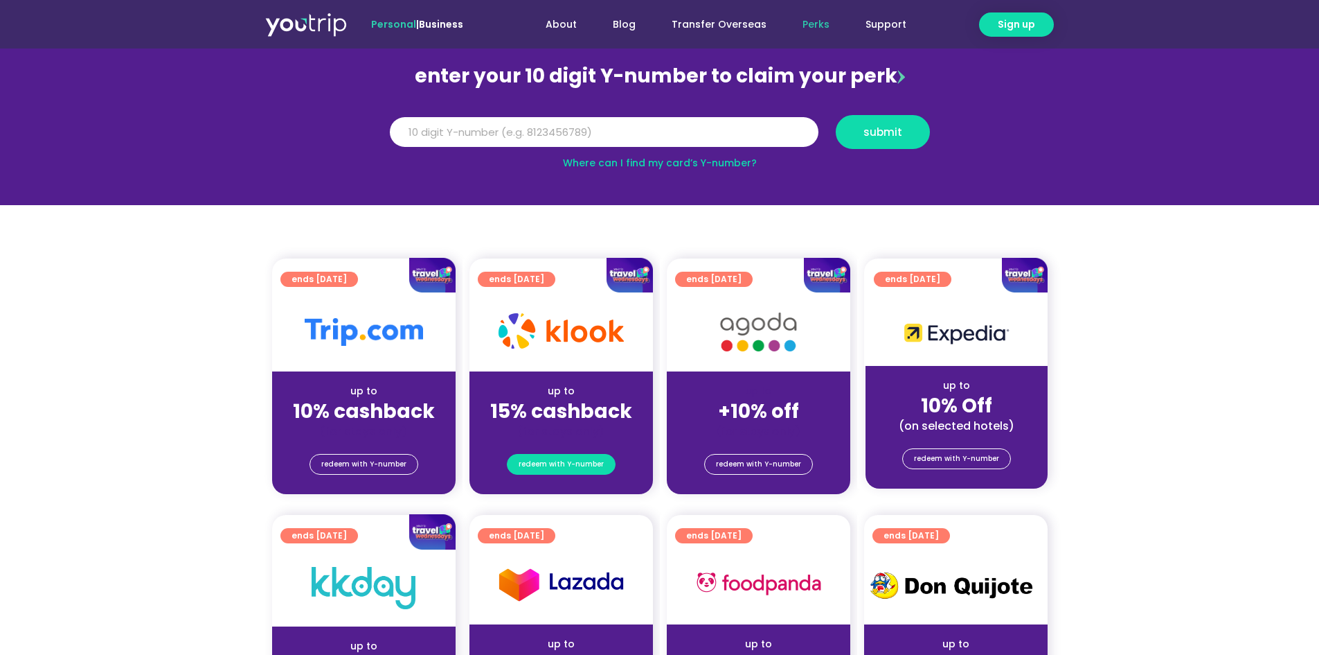  I want to click on span: Personal, so click(393, 24).